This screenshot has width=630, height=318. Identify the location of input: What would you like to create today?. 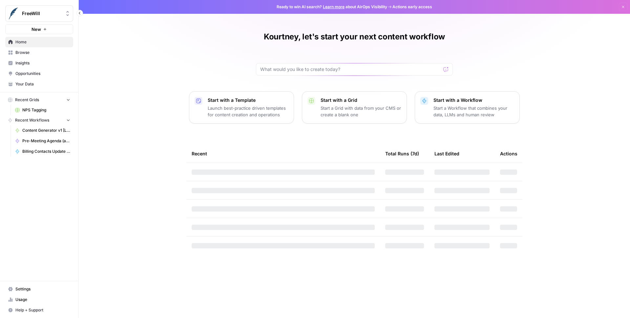
(350, 69).